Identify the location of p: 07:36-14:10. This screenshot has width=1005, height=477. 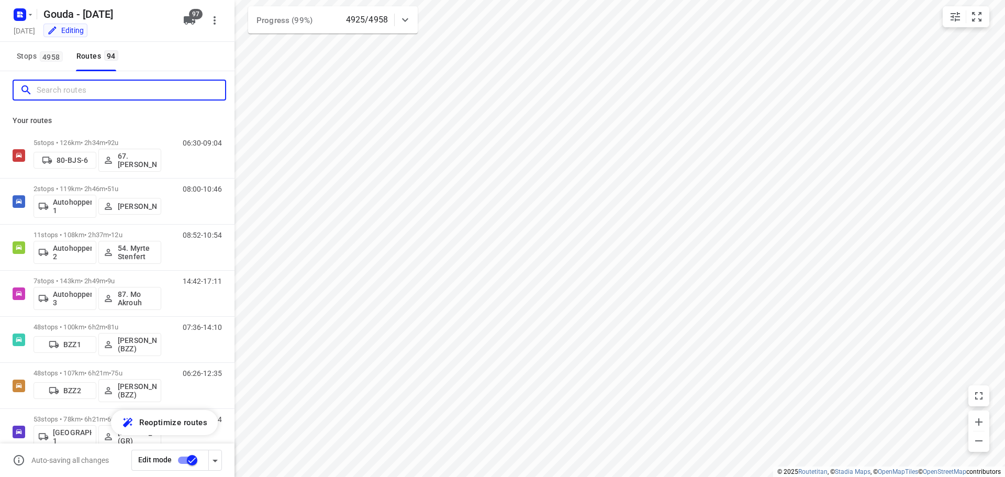
(202, 327).